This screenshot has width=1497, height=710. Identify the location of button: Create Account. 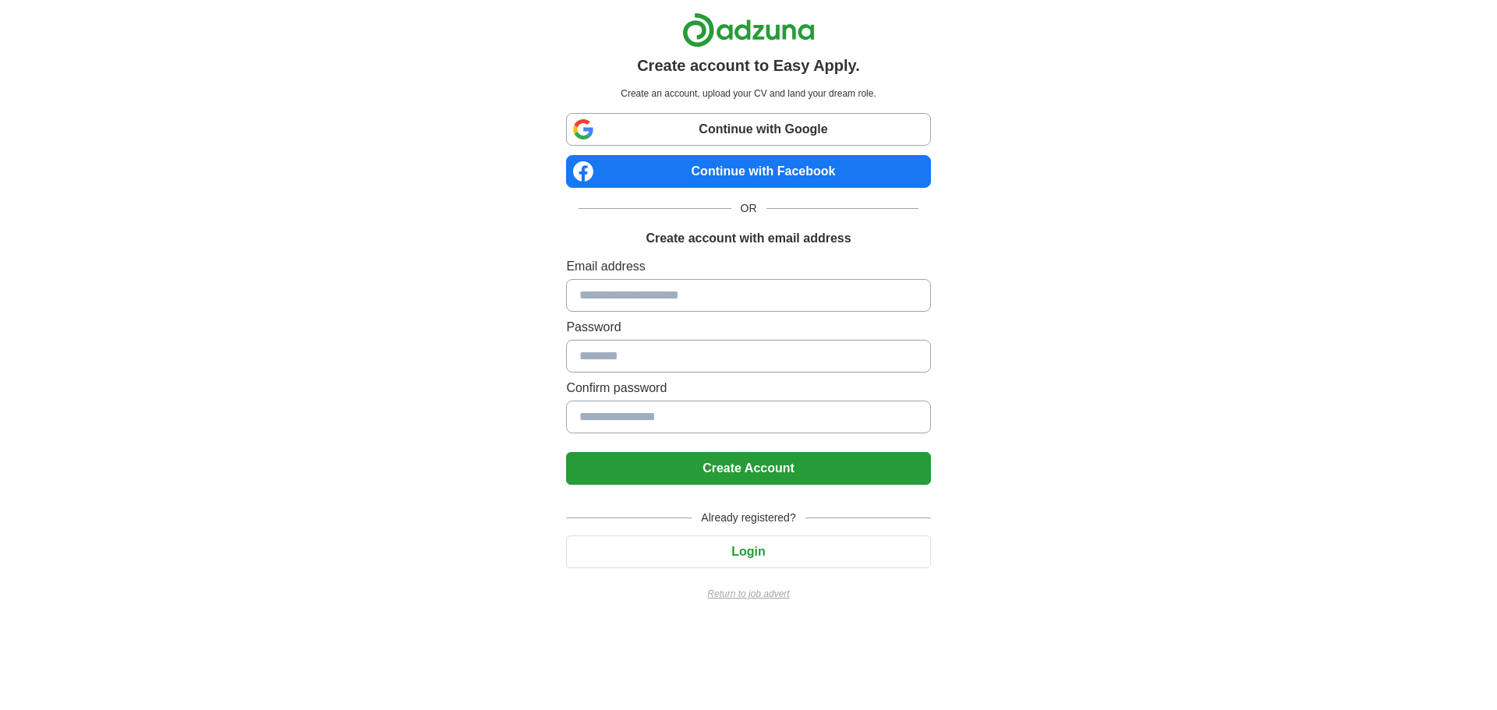
(748, 469).